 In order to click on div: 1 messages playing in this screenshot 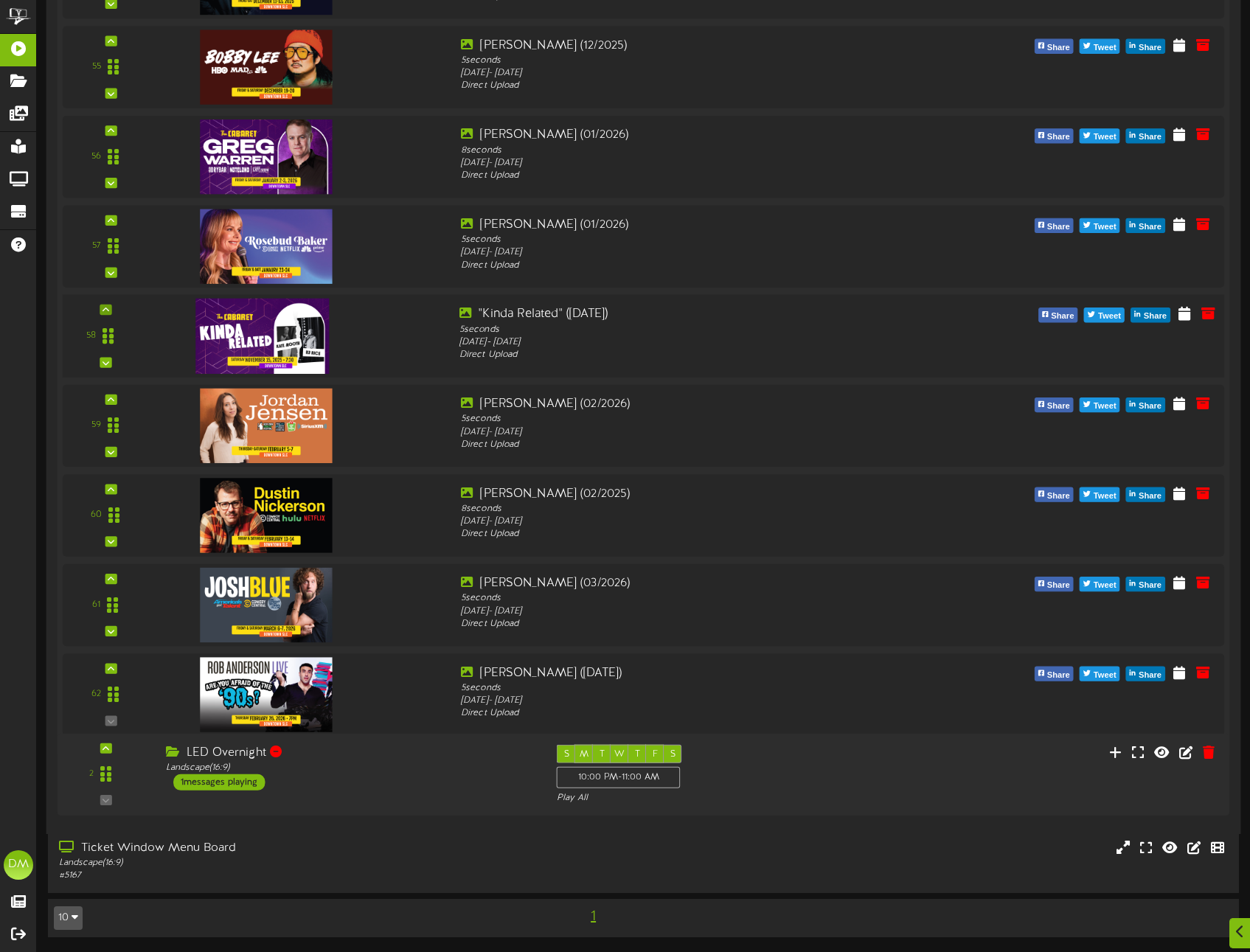, I will do `click(219, 782)`.